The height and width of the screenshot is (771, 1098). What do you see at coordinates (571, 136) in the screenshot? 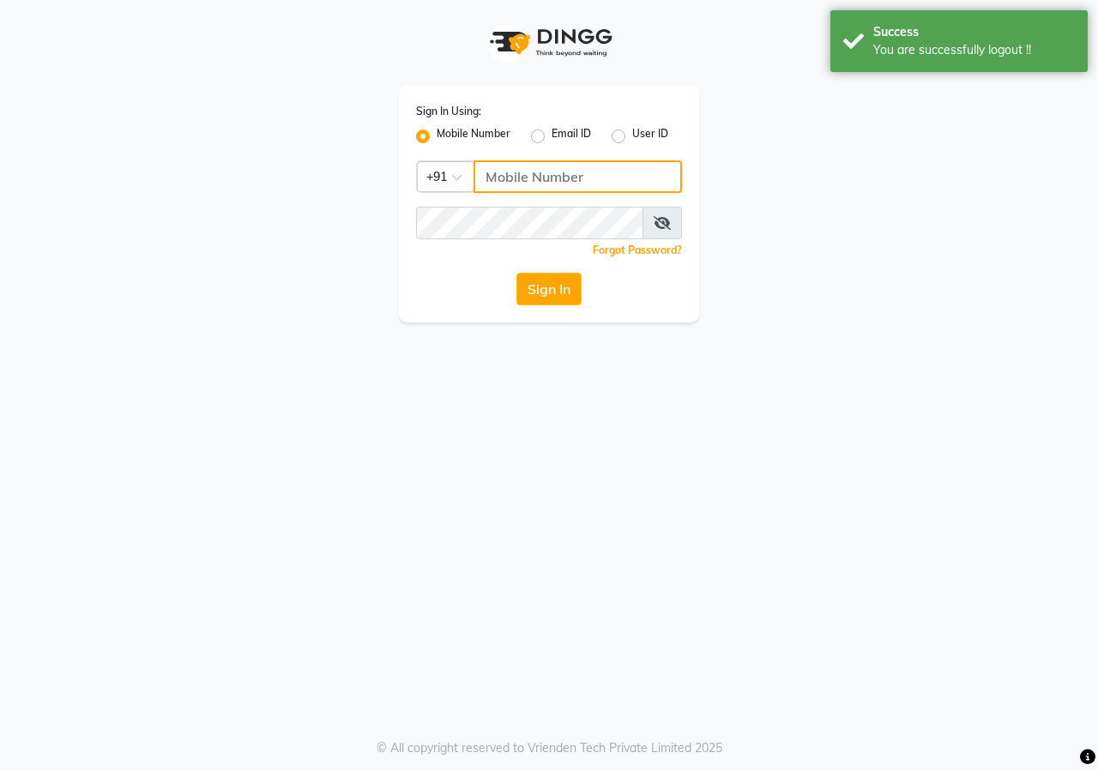
I see `label: Email ID` at bounding box center [571, 136].